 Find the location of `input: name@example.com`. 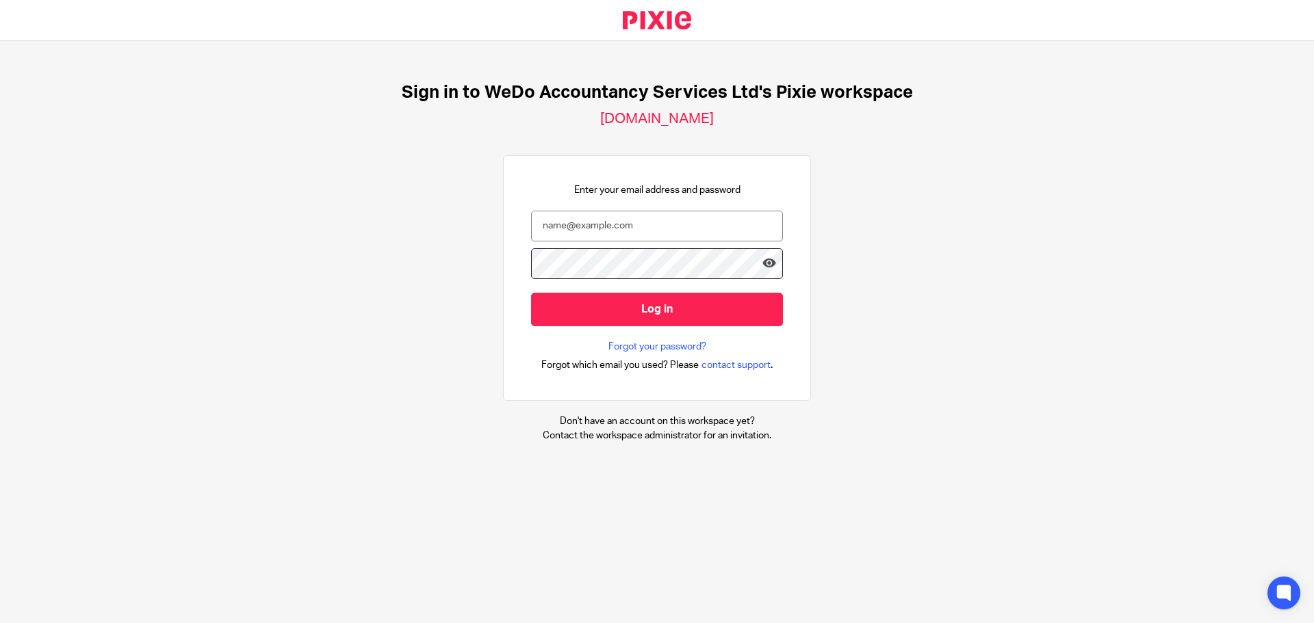

input: name@example.com is located at coordinates (657, 226).